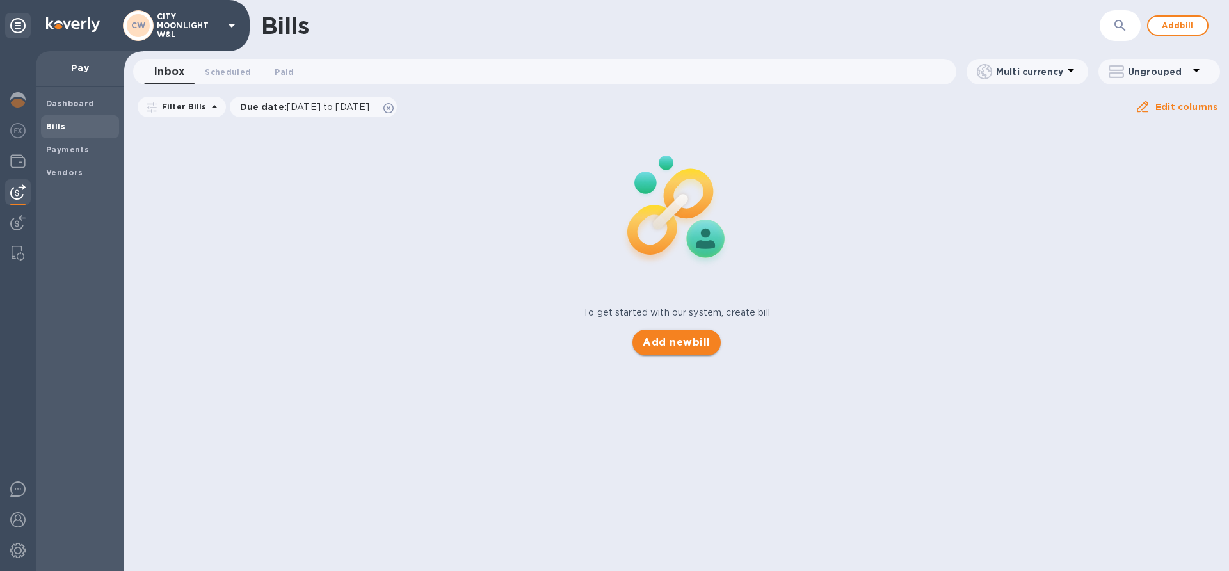 The image size is (1229, 571). What do you see at coordinates (18, 131) in the screenshot?
I see `img: Foreign exchange` at bounding box center [18, 131].